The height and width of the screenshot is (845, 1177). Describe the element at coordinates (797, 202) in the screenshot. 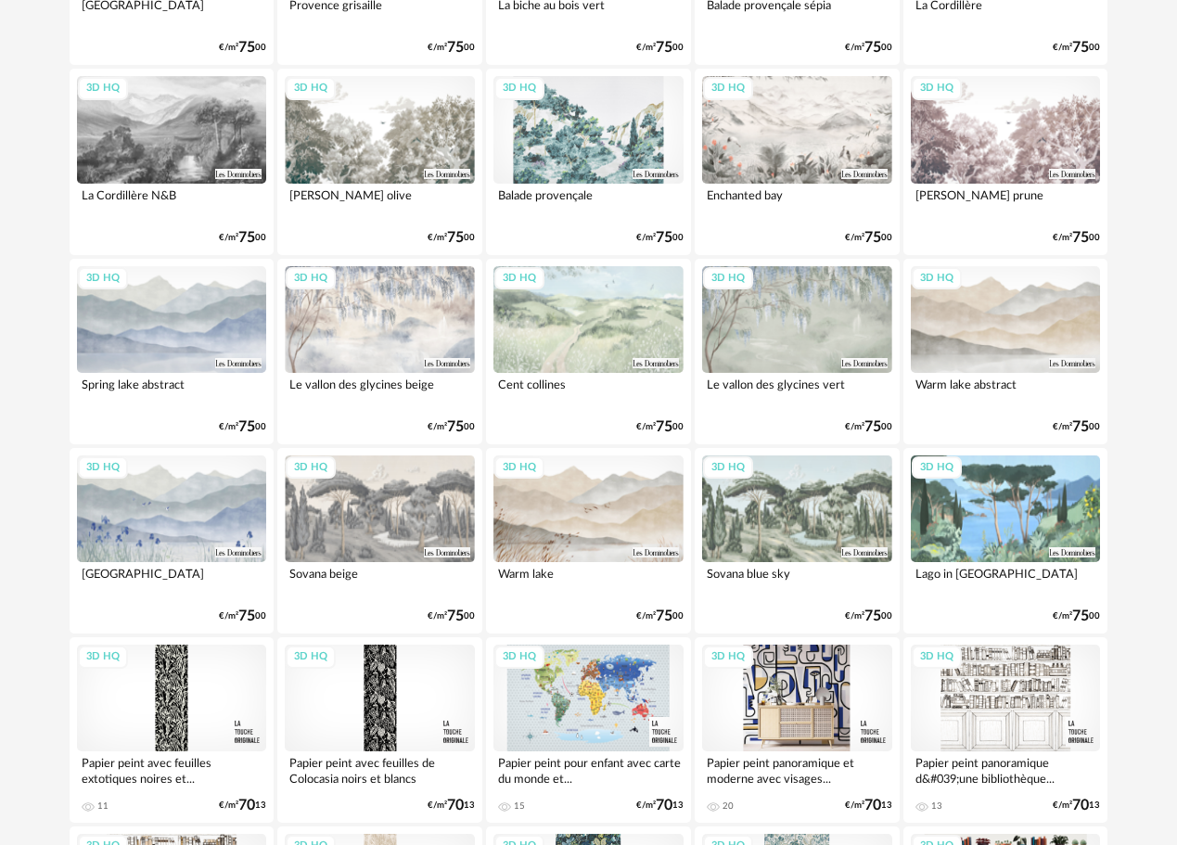

I see `div: Enchanted bay` at that location.